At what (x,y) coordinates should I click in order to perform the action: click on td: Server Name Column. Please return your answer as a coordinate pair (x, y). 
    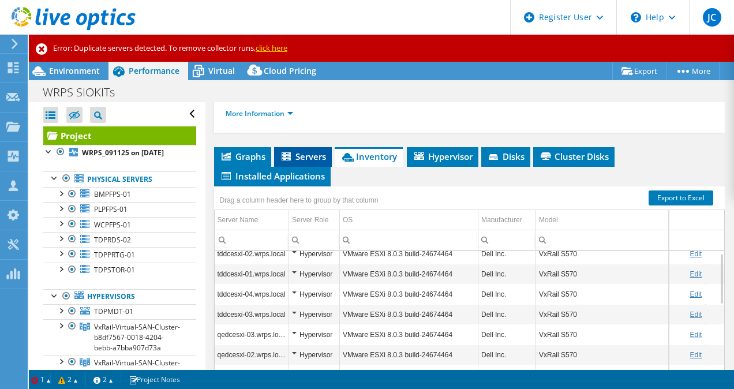
    Looking at the image, I should click on (252, 220).